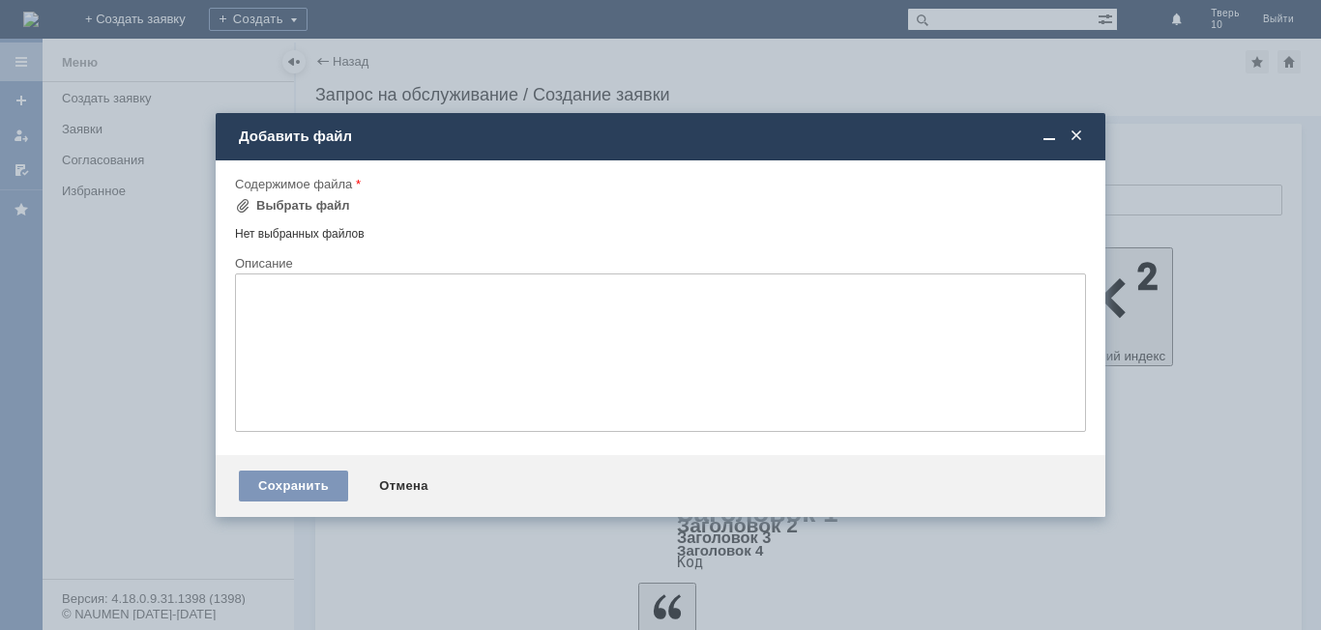 This screenshot has width=1321, height=630. I want to click on div: Выбрать файл, so click(303, 206).